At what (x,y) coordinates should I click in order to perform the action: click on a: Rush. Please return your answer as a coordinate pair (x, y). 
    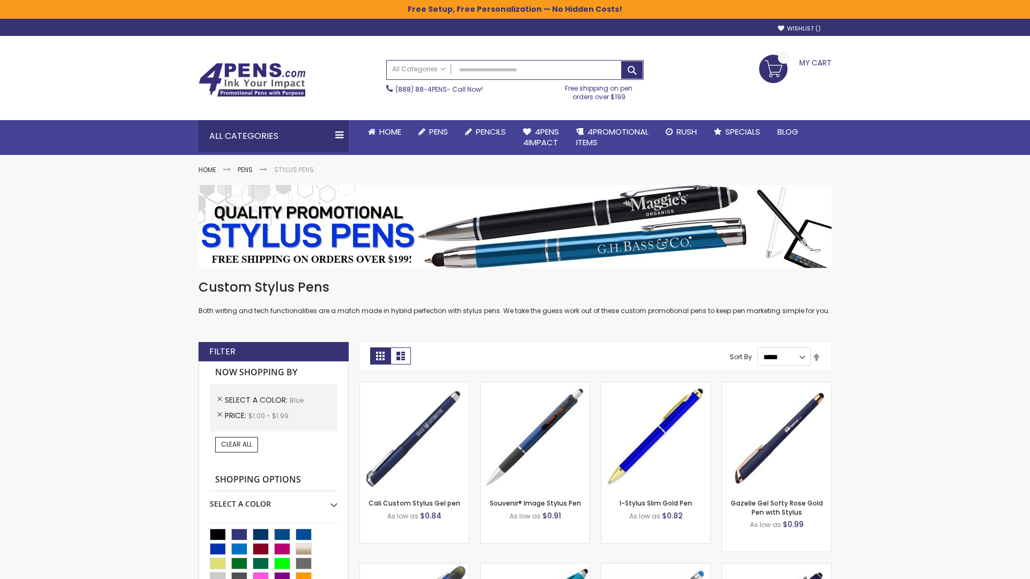
    Looking at the image, I should click on (681, 132).